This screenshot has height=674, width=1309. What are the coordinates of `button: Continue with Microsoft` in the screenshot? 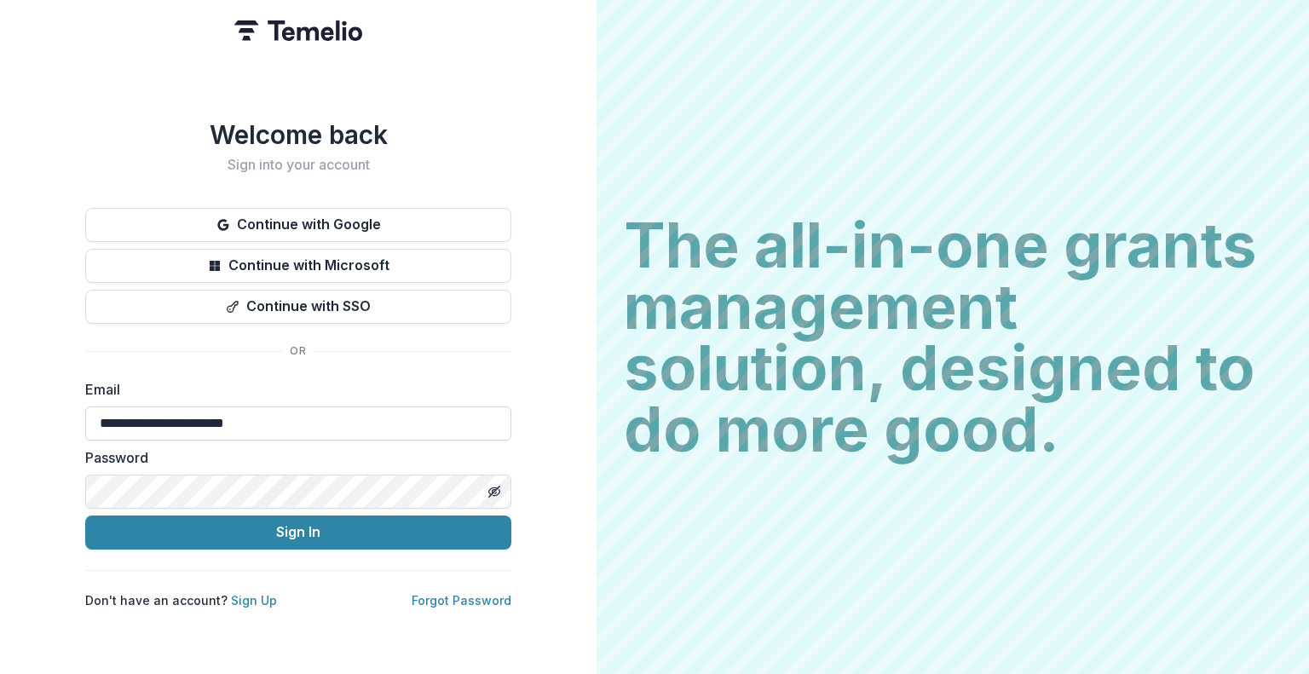 It's located at (298, 266).